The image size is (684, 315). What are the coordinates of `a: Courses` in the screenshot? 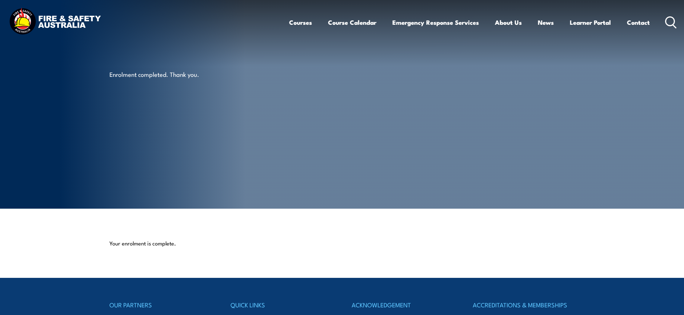 It's located at (300, 22).